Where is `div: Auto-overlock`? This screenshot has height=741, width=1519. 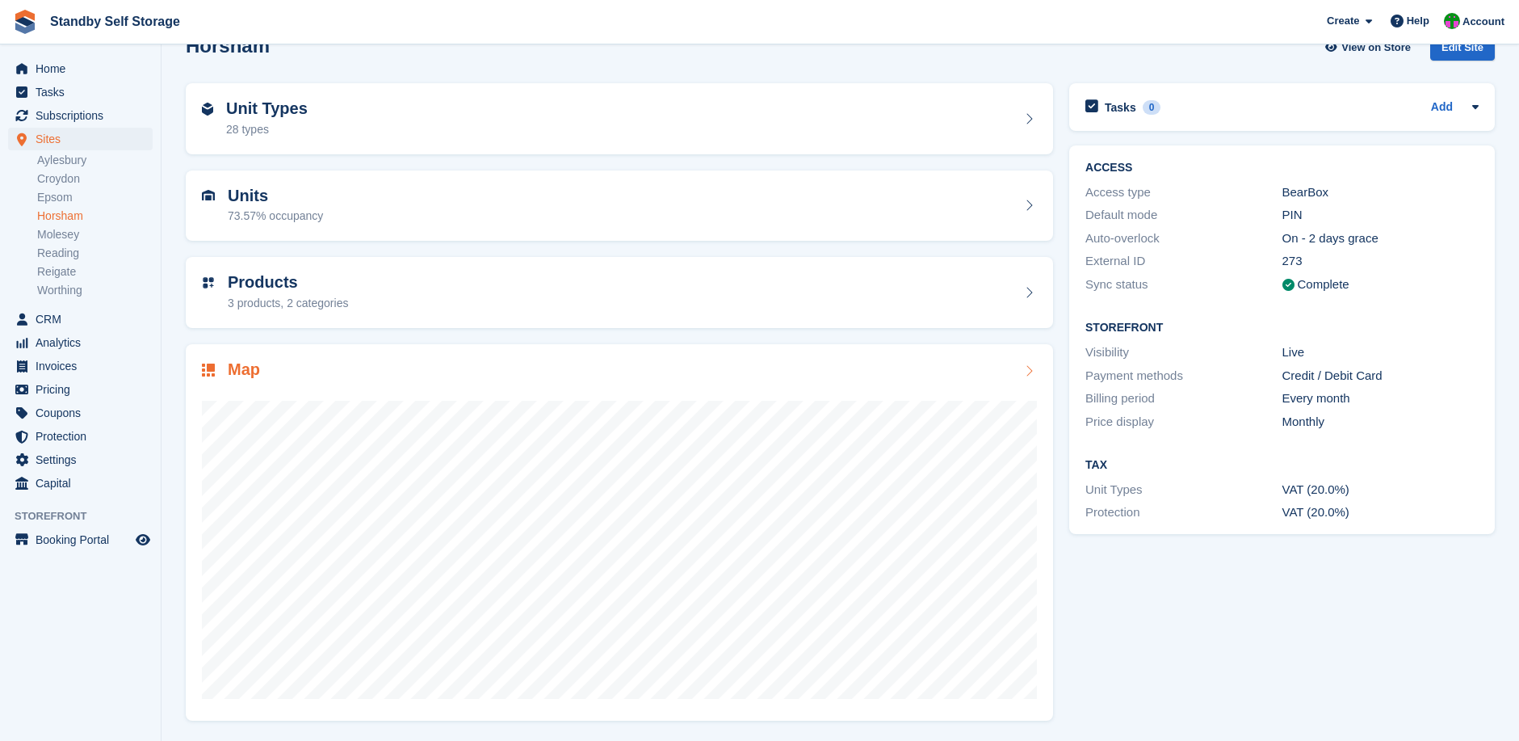 div: Auto-overlock is located at coordinates (1183, 238).